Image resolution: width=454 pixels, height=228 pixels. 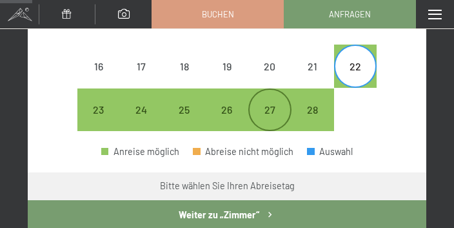 What do you see at coordinates (227, 23) in the screenshot?
I see `div: Thu Feb 12 2026` at bounding box center [227, 23].